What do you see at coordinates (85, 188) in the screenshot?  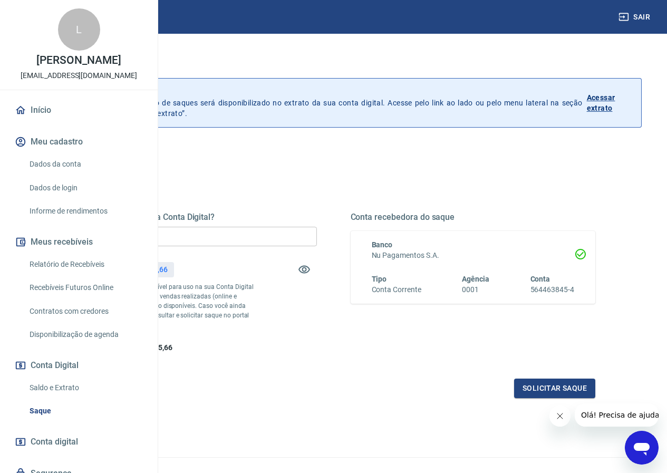 I see `a: Dados de login` at bounding box center [85, 188].